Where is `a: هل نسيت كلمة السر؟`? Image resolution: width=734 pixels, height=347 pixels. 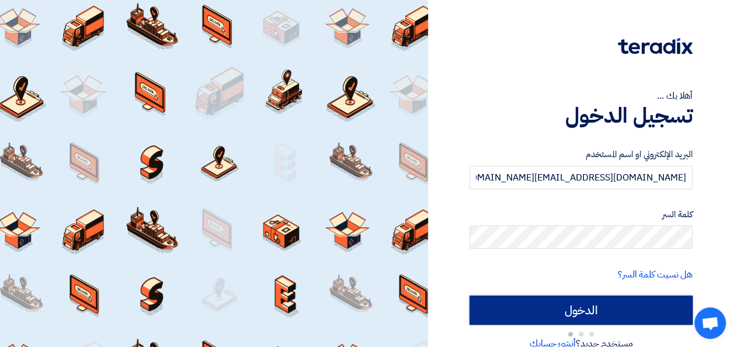 a: هل نسيت كلمة السر؟ is located at coordinates (655, 274).